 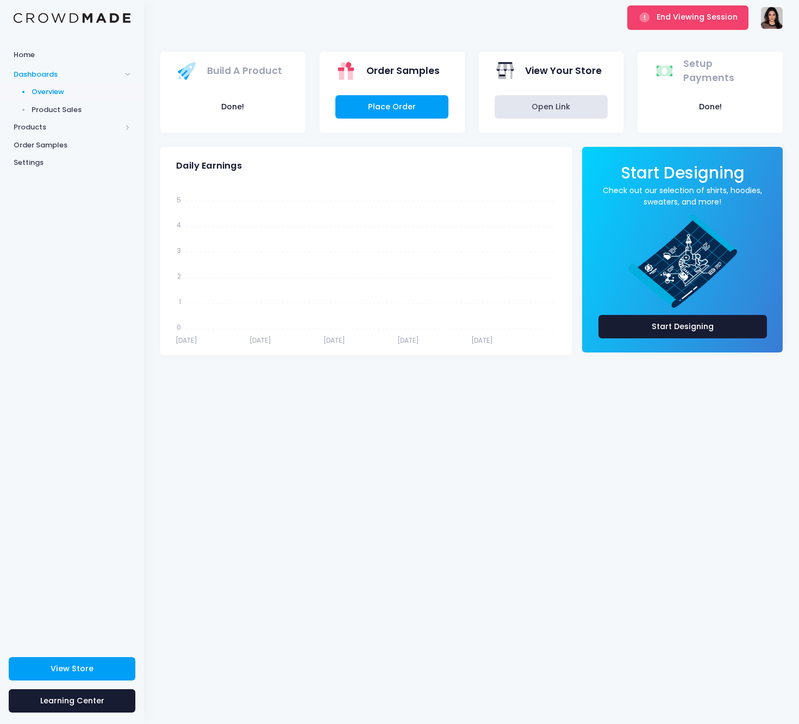 What do you see at coordinates (723, 71) in the screenshot?
I see `span: Setup Payments` at bounding box center [723, 71].